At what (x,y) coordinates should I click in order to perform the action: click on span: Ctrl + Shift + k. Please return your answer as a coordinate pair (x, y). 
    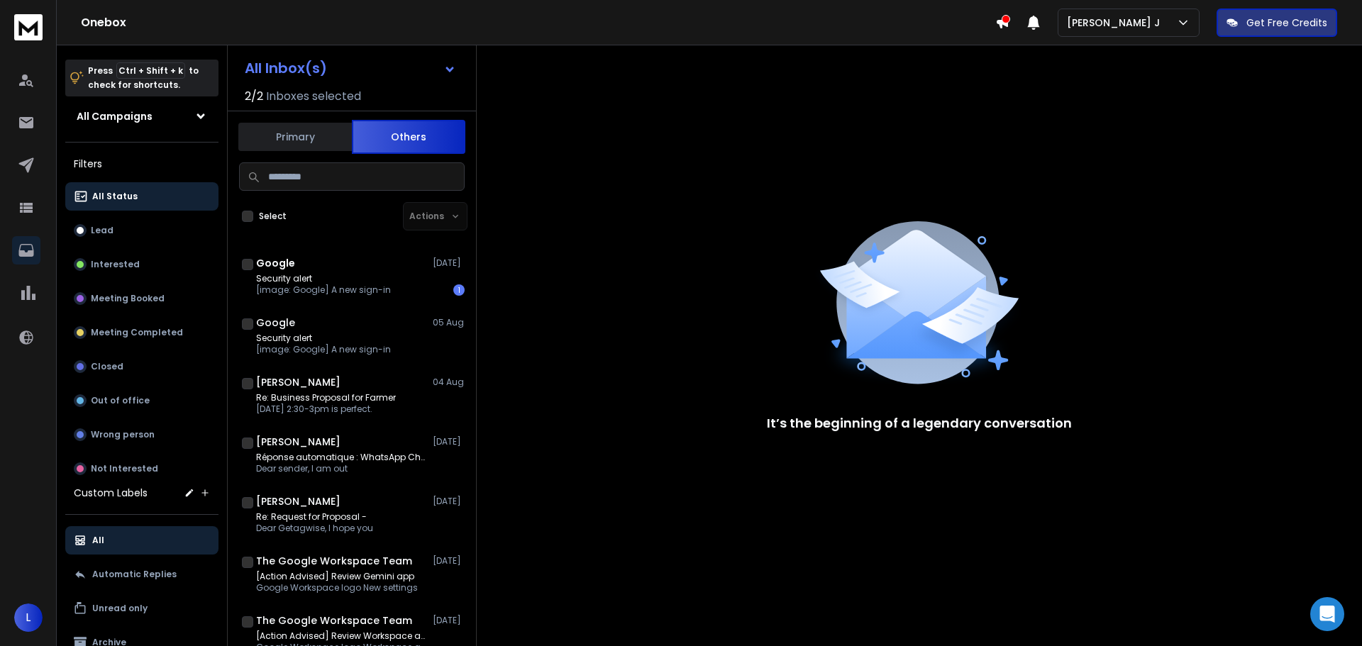
    Looking at the image, I should click on (150, 70).